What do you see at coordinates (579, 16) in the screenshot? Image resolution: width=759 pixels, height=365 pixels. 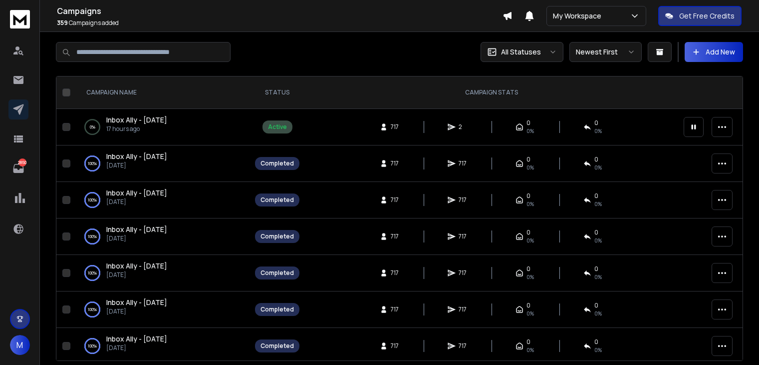 I see `p: My Workspace` at bounding box center [579, 16].